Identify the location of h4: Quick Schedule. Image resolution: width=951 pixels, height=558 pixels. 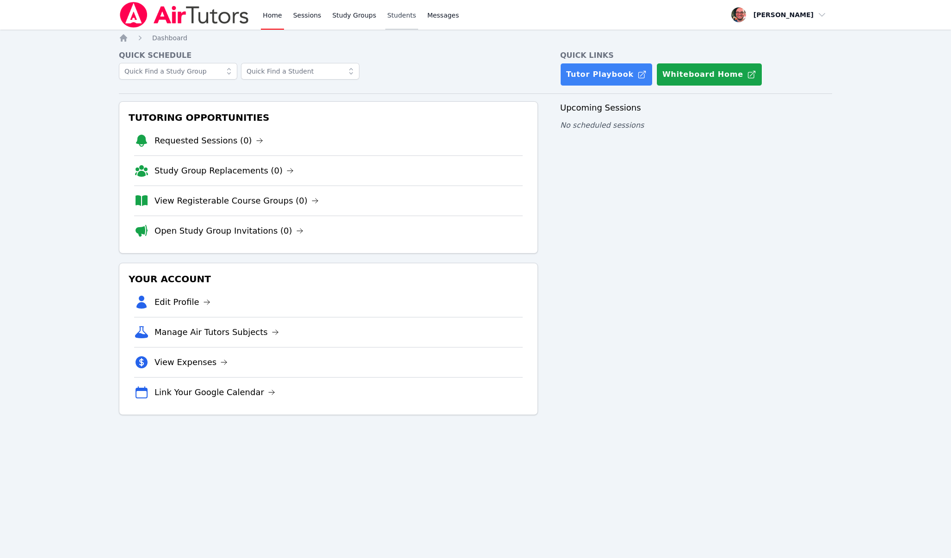
(329, 56).